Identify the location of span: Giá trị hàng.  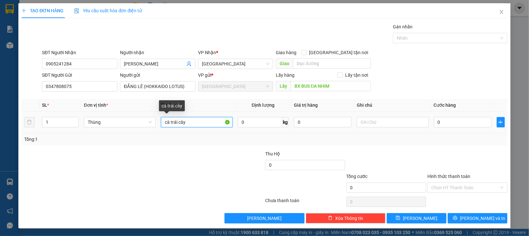
(306, 105).